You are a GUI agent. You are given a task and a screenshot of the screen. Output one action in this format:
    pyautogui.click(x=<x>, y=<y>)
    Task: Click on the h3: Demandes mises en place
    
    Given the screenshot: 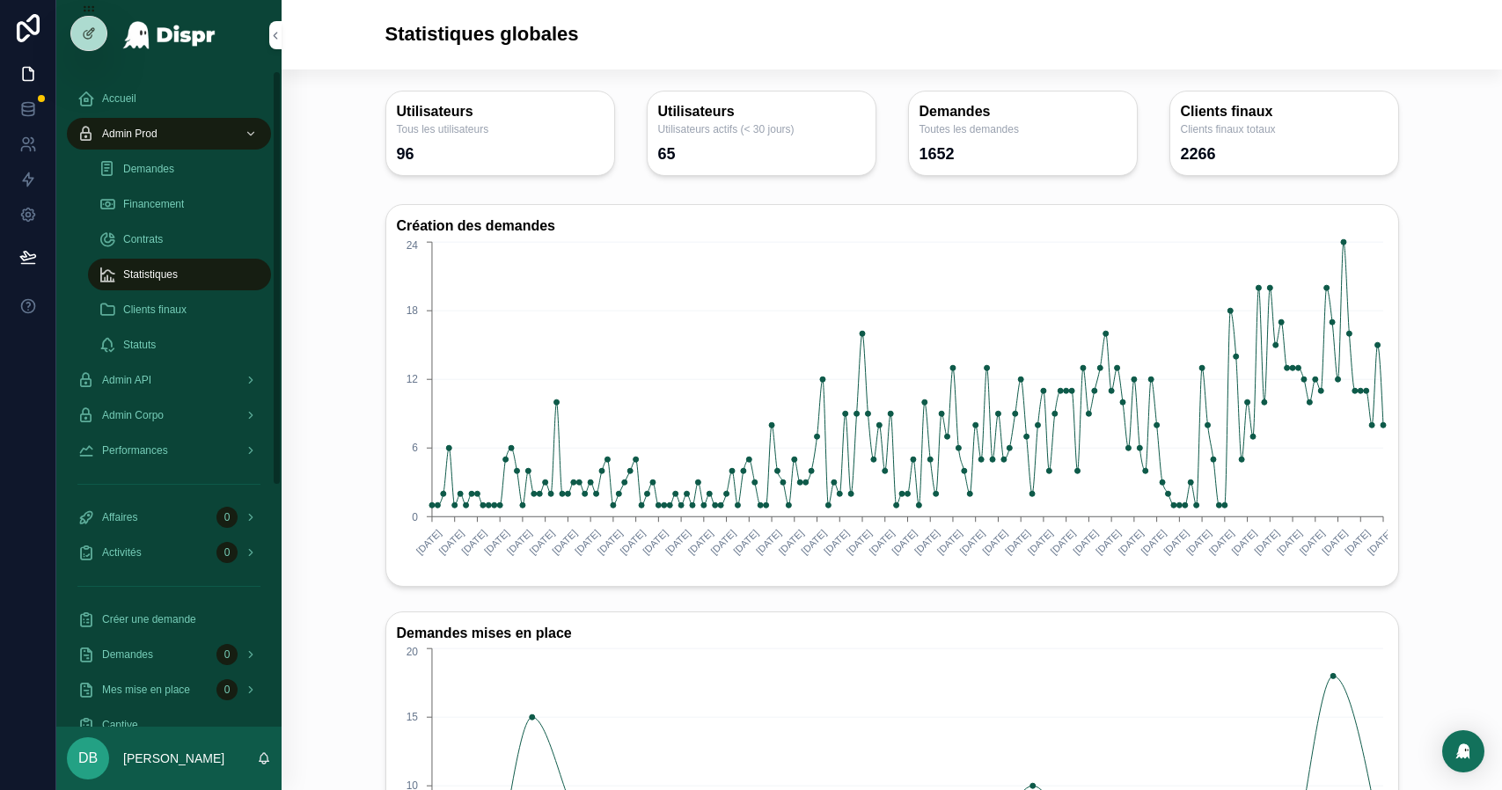 What is the action you would take?
    pyautogui.click(x=892, y=634)
    